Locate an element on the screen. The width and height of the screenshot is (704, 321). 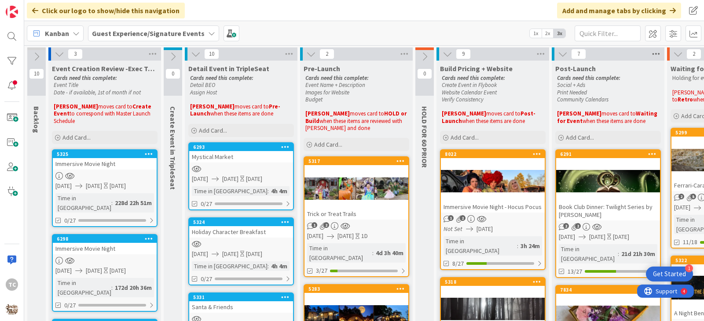
div: Holiday Character Breakfast is located at coordinates (241, 232).